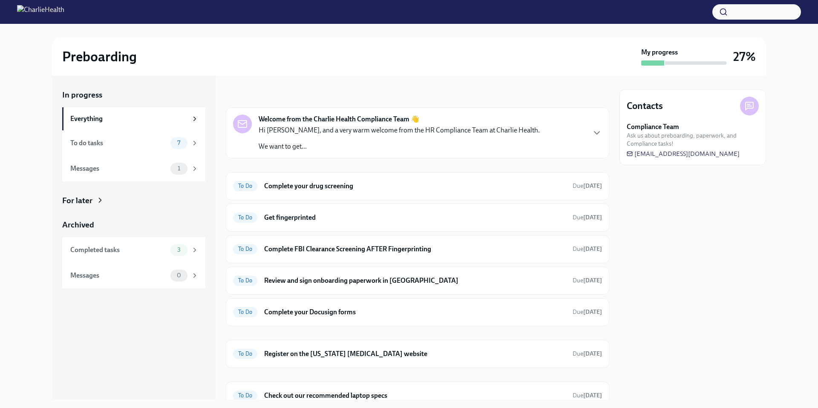 The height and width of the screenshot is (408, 818). I want to click on a: Archived, so click(134, 225).